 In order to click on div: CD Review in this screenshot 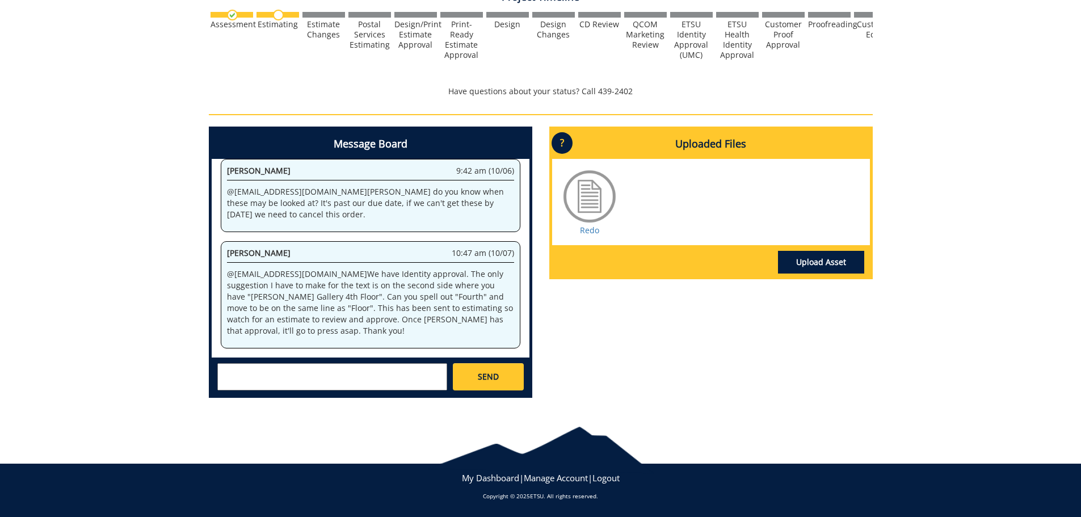, I will do `click(599, 24)`.